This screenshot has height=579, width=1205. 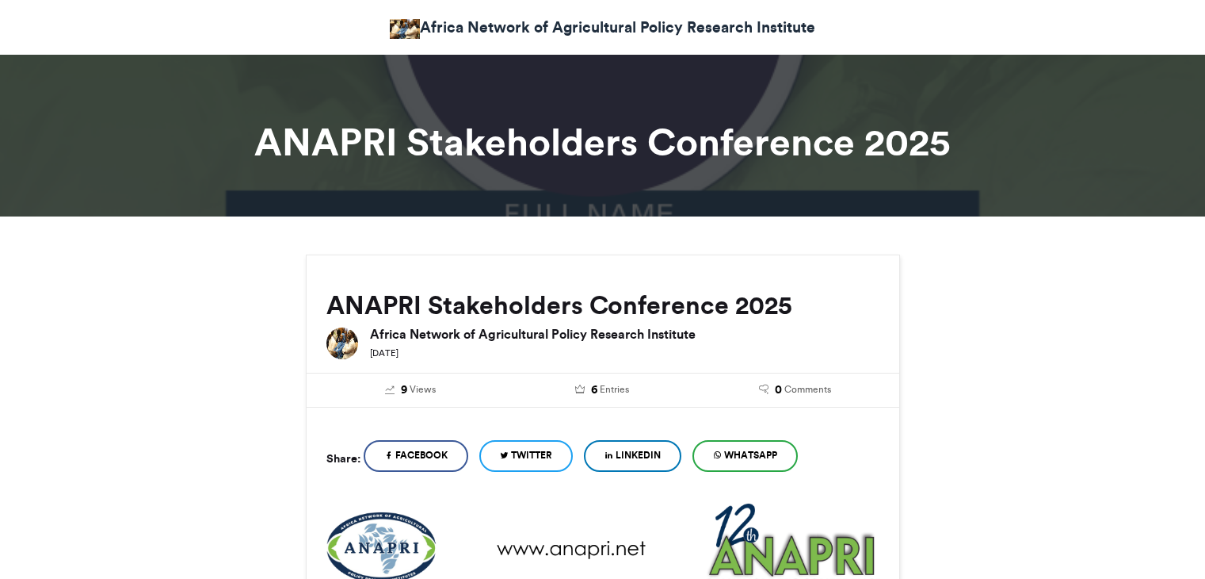 What do you see at coordinates (526, 456) in the screenshot?
I see `a: Twitter` at bounding box center [526, 456].